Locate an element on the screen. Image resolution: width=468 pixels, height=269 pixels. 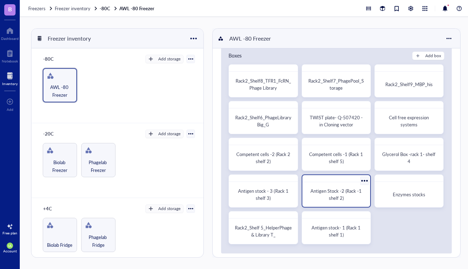
div: AWL -80 Freezer is located at coordinates (250, 38).